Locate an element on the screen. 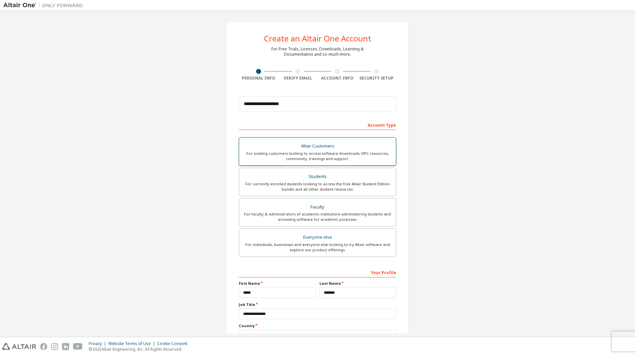  div: Cookie Consent is located at coordinates (174, 344).